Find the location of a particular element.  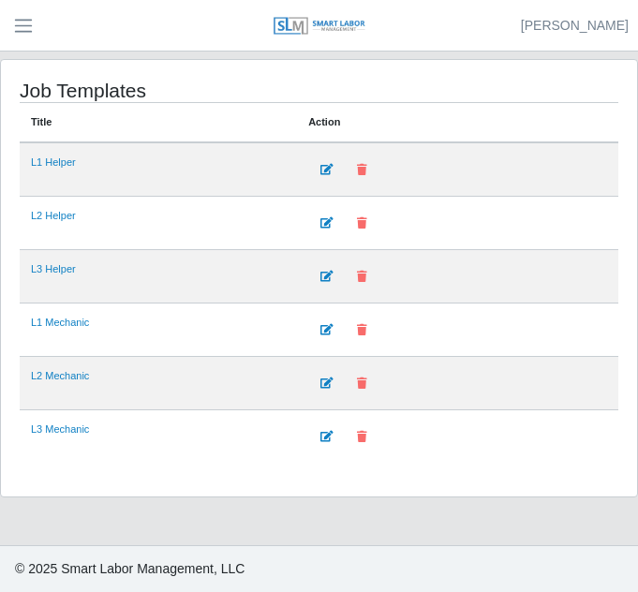

a: L2 Helper is located at coordinates (53, 216).